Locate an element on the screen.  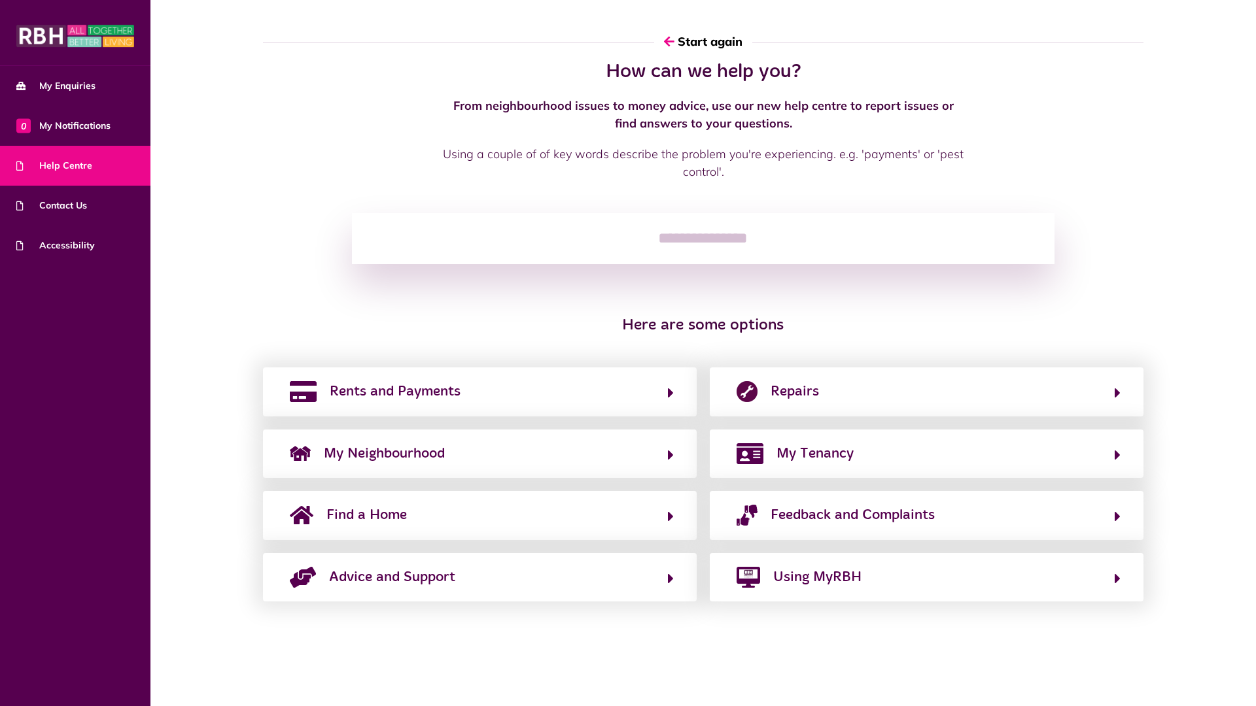
span: 0 is located at coordinates (24, 126).